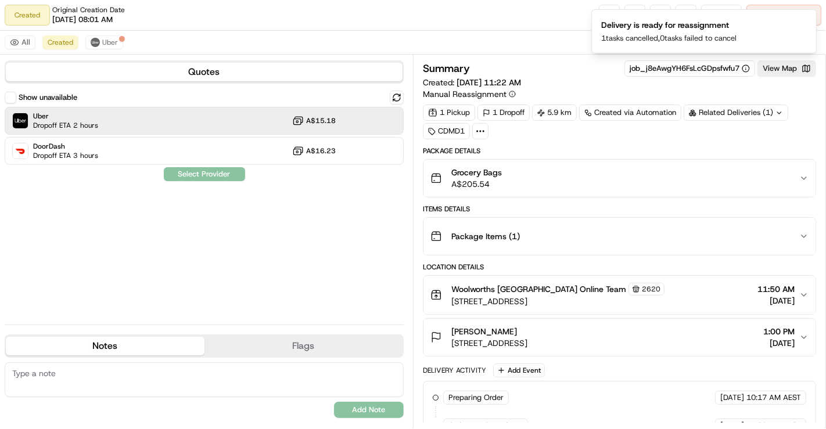 The height and width of the screenshot is (429, 826). What do you see at coordinates (554, 113) in the screenshot?
I see `div: 5.9 km` at bounding box center [554, 113].